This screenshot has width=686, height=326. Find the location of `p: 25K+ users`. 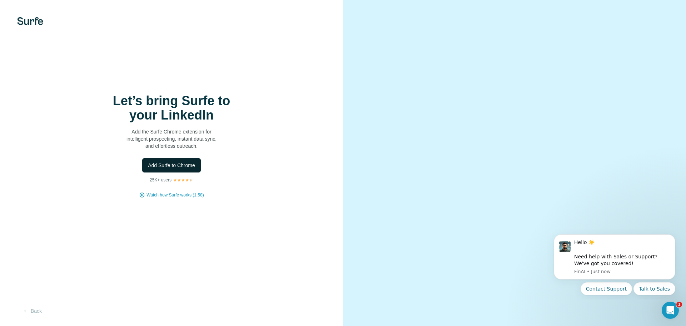

p: 25K+ users is located at coordinates (160, 180).